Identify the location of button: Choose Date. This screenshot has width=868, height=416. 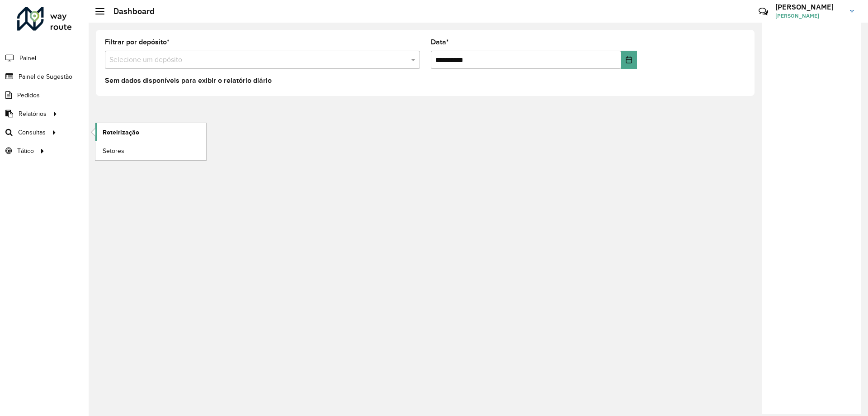
(629, 60).